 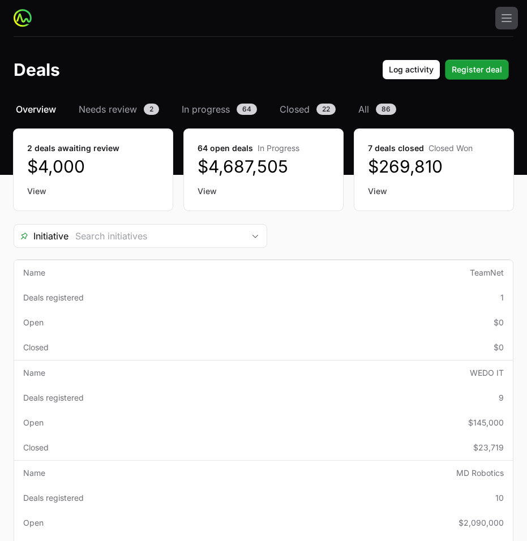 What do you see at coordinates (487, 273) in the screenshot?
I see `span: TeamNet` at bounding box center [487, 273].